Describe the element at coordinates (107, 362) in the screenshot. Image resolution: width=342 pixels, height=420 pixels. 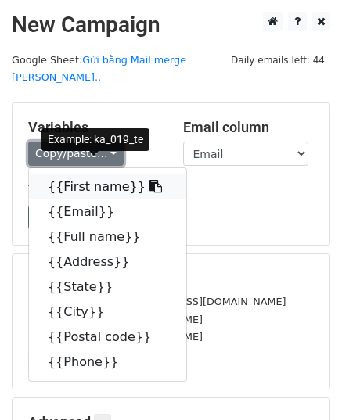
I see `a: {{Phone}}` at that location.